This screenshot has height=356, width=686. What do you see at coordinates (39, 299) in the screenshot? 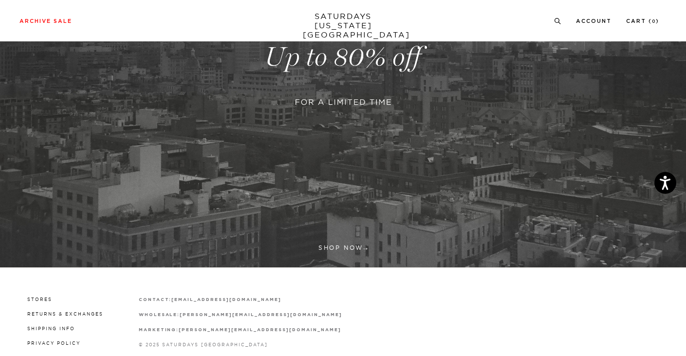
I see `a: Stores` at bounding box center [39, 299].